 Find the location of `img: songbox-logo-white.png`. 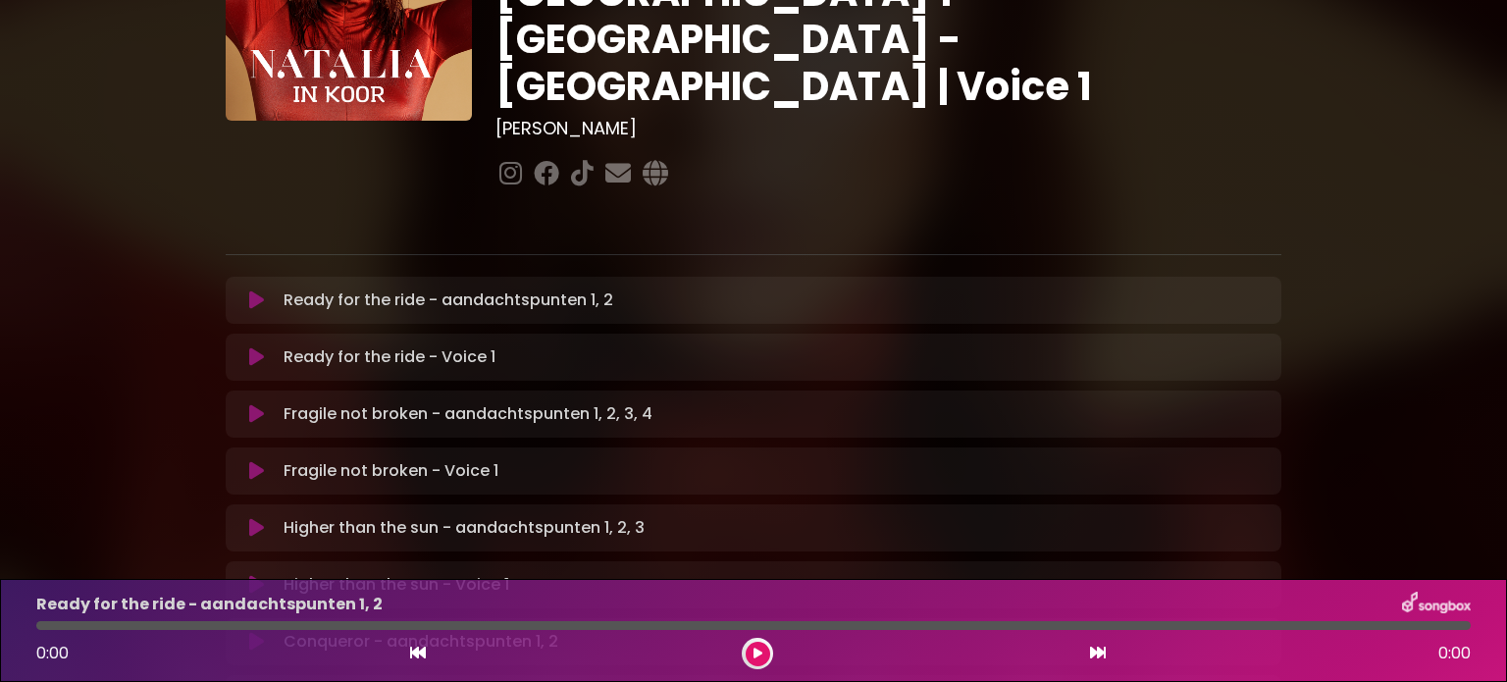

img: songbox-logo-white.png is located at coordinates (1436, 604).